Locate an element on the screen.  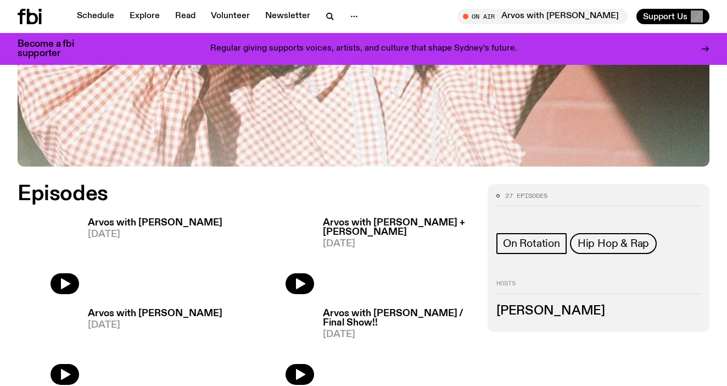
h2: Hosts is located at coordinates (599, 287).